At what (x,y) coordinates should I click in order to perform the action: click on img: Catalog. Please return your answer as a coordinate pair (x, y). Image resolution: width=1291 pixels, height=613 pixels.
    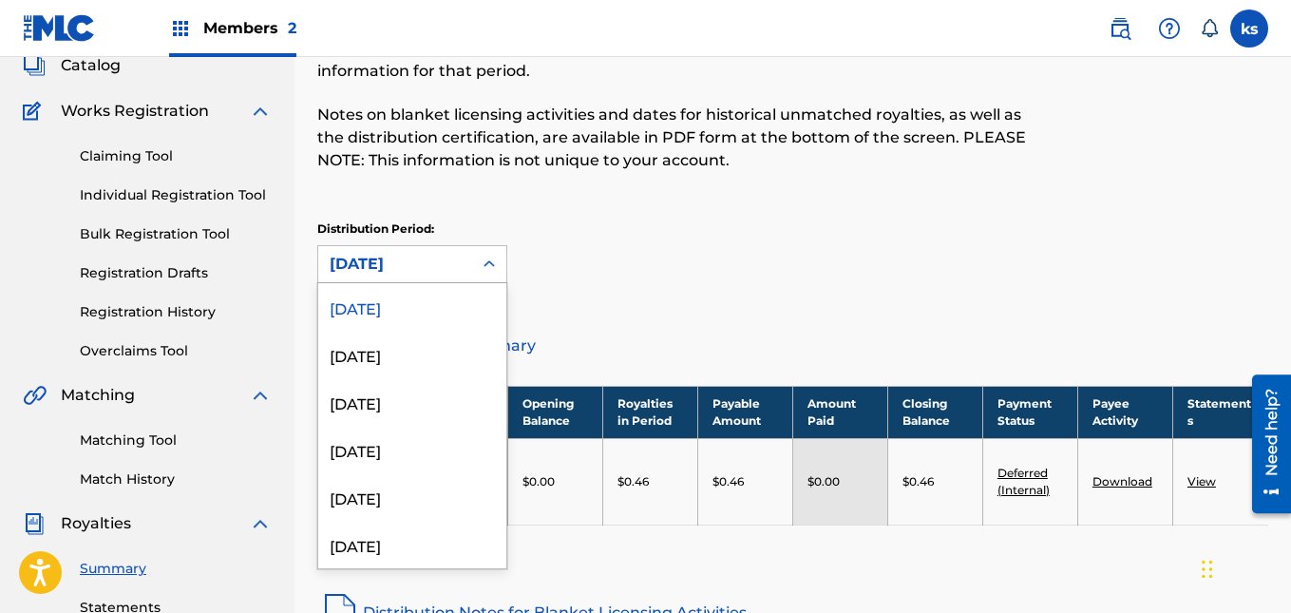
    Looking at the image, I should click on (34, 66).